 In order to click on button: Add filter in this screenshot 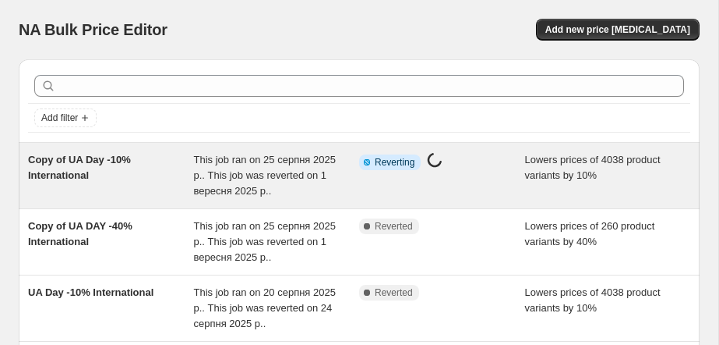, I will do `click(65, 118)`.